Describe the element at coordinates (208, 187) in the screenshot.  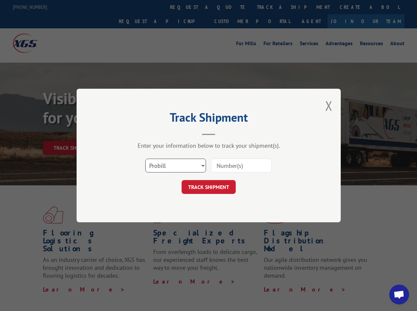
I see `button: TRACK SHIPMENT` at that location.